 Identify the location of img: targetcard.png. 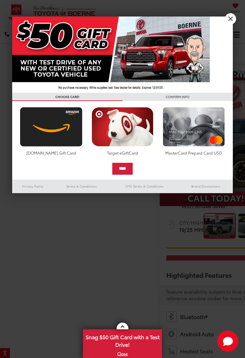
(123, 127).